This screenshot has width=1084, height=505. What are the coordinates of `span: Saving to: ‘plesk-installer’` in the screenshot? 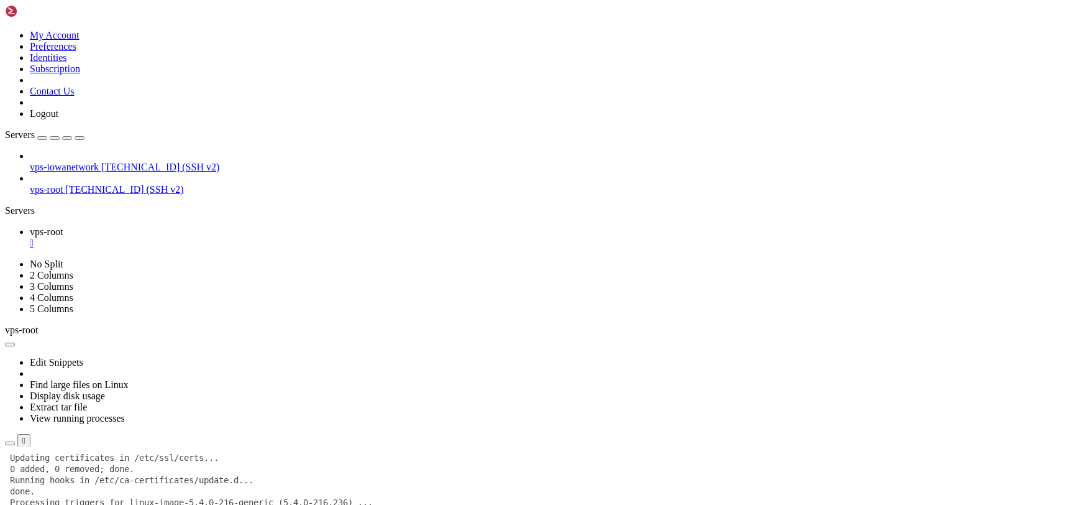 It's located at (75, 268).